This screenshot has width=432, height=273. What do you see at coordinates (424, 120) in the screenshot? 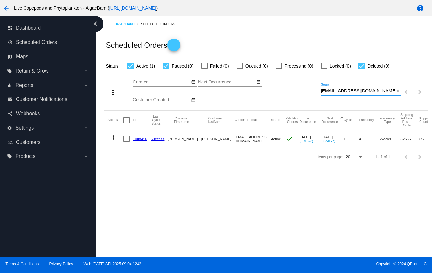
I see `button: Change sorting for ShippingCountry` at bounding box center [424, 120].